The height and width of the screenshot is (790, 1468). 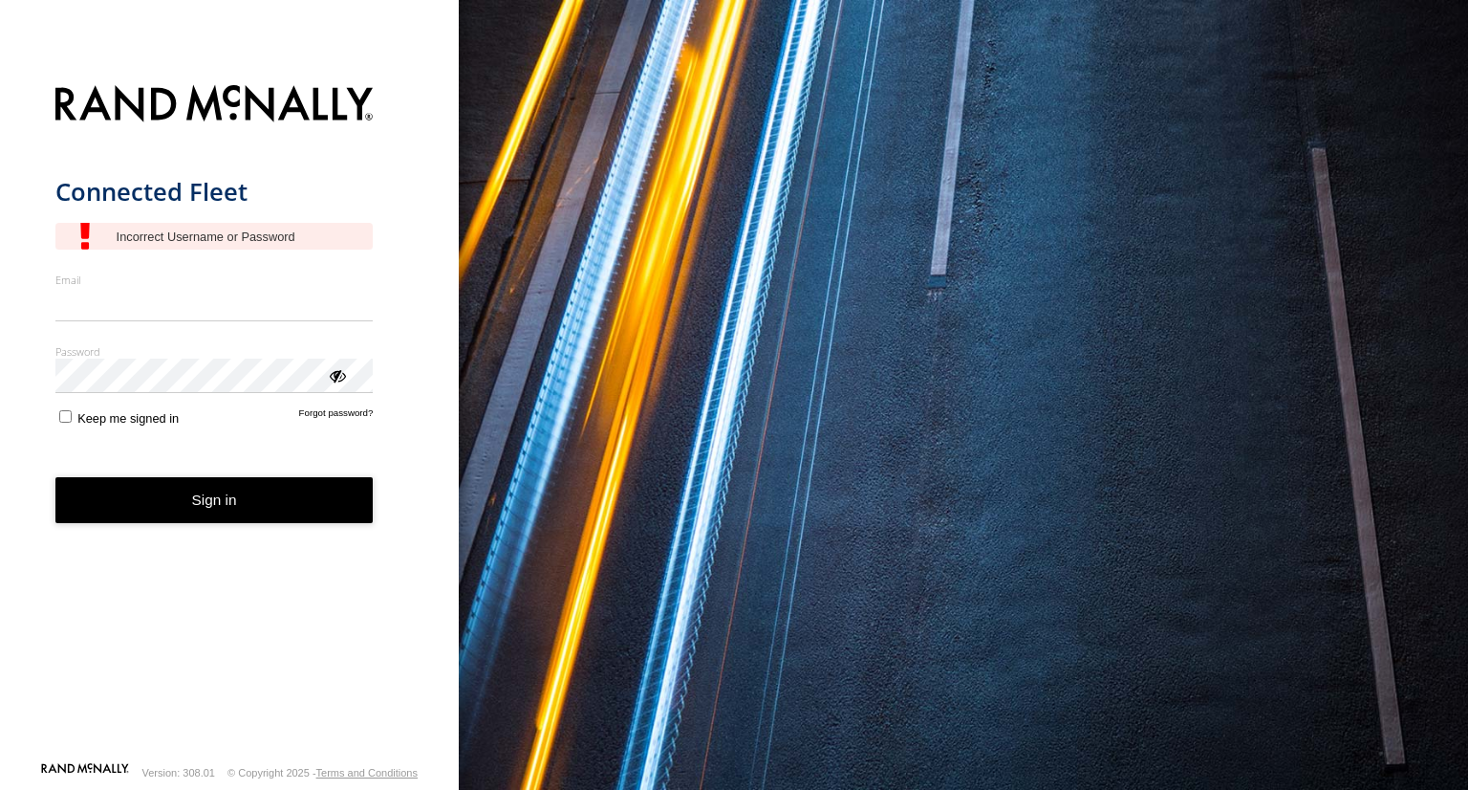 I want to click on div: Version: 308.01, so click(x=179, y=772).